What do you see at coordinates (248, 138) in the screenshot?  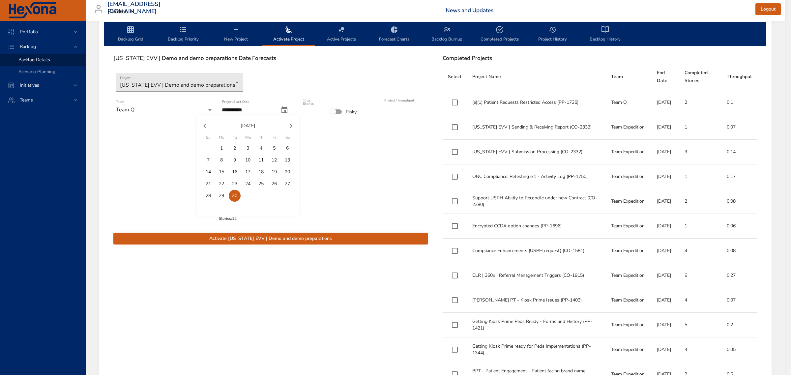 I see `span: We` at bounding box center [248, 138].